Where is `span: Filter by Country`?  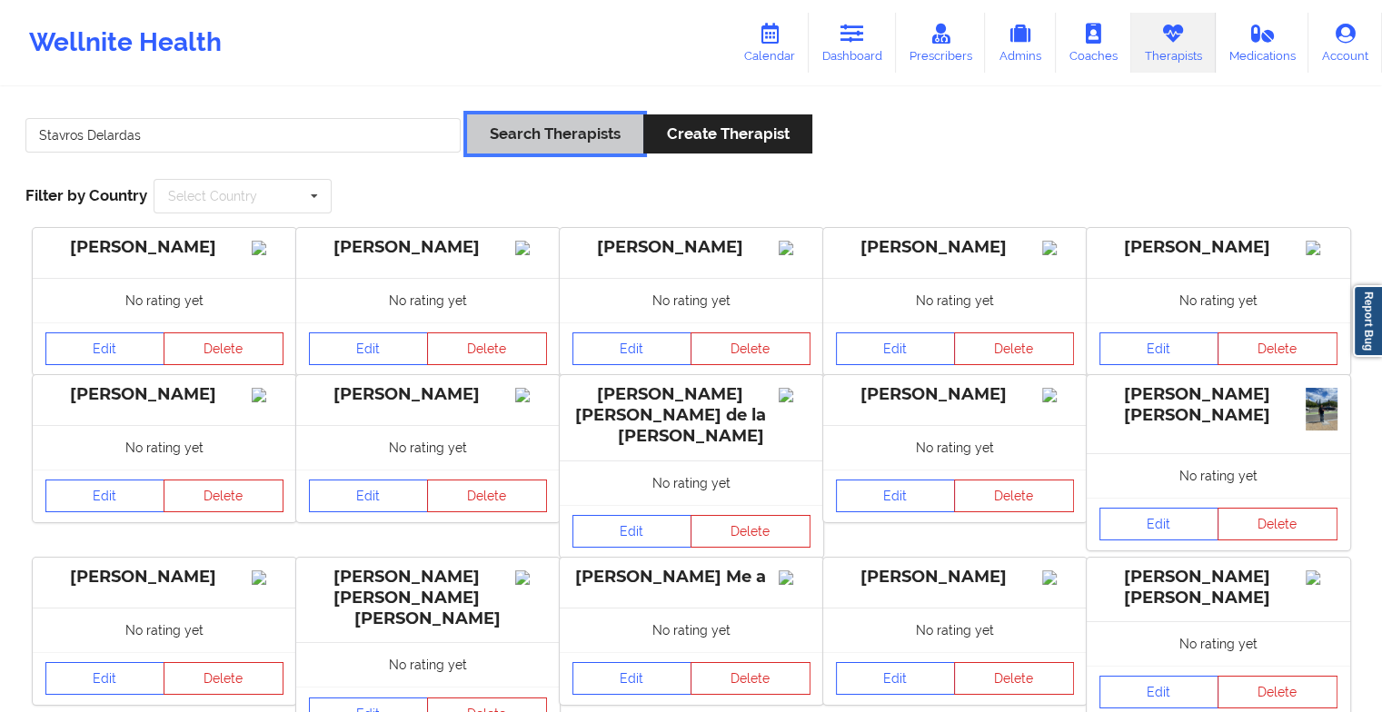 span: Filter by Country is located at coordinates (86, 195).